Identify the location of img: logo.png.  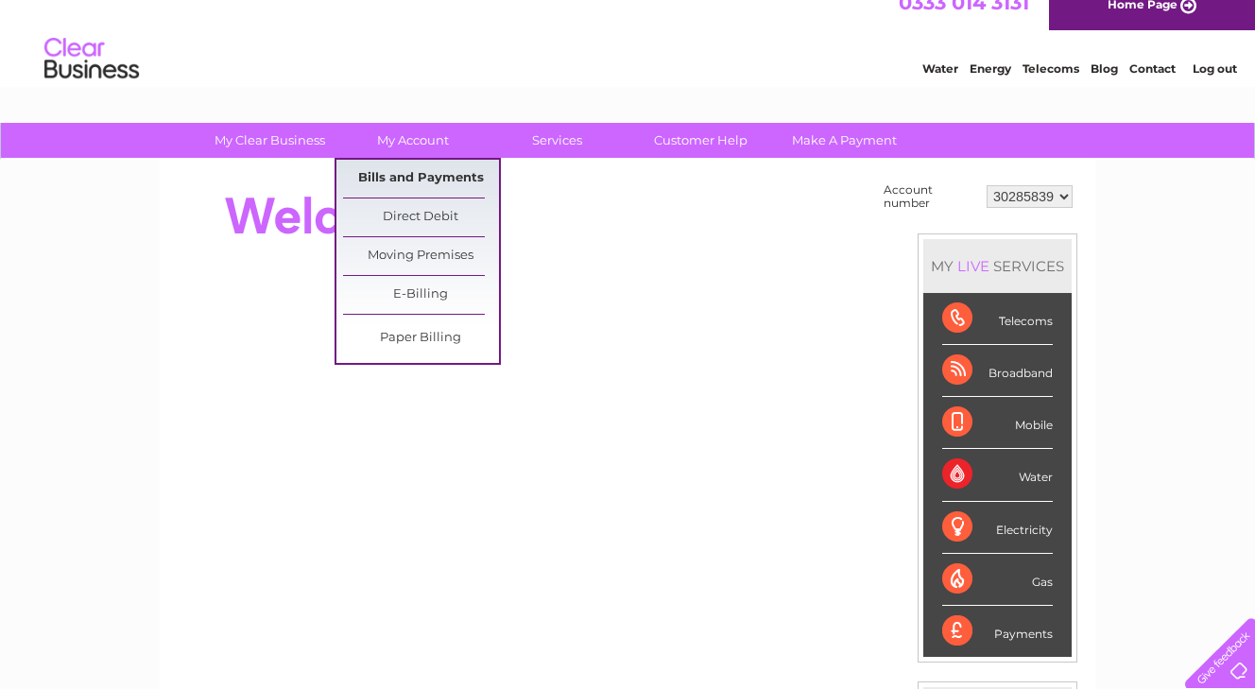
(92, 77).